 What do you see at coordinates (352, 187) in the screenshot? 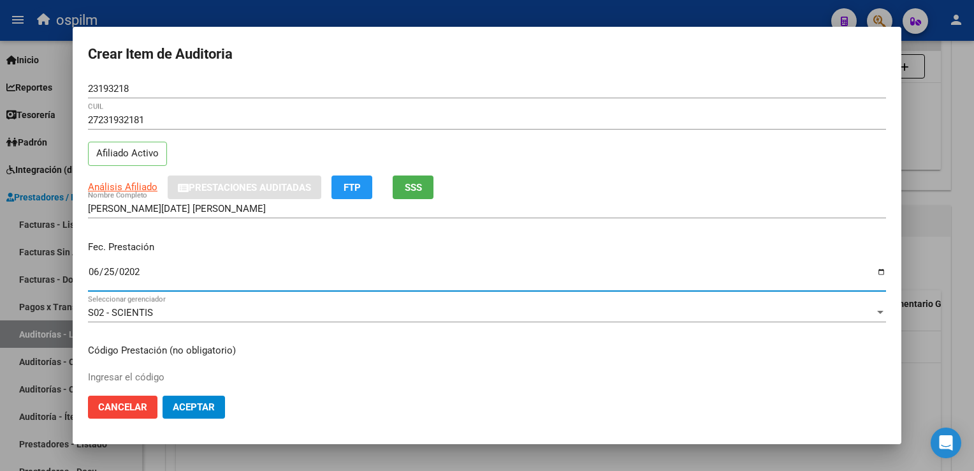
I see `button: FTP` at bounding box center [352, 187].